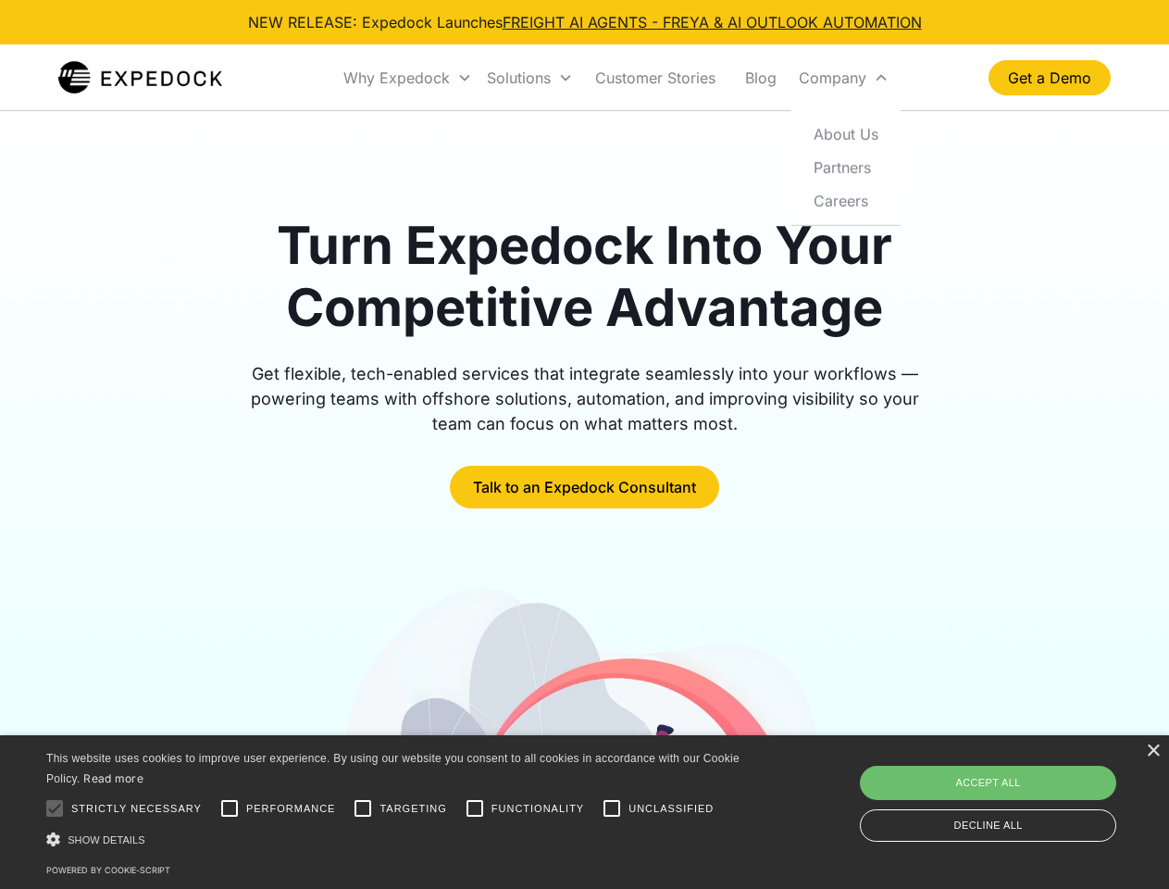 Image resolution: width=1169 pixels, height=889 pixels. I want to click on a: Talk to an Expedock Consultant, so click(584, 487).